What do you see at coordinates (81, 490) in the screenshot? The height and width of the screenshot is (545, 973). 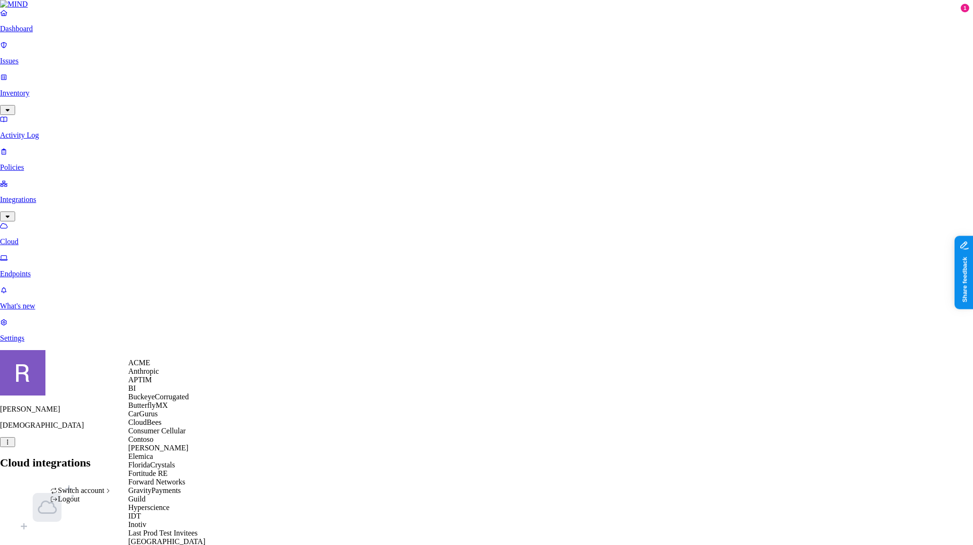 I see `span: Switch account` at bounding box center [81, 490].